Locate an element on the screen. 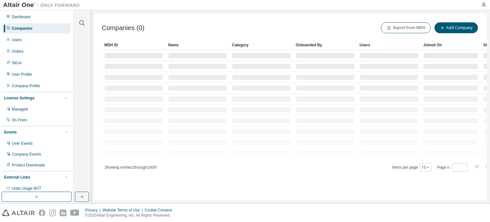 This screenshot has height=222, width=490. div: SKUs is located at coordinates (17, 63).